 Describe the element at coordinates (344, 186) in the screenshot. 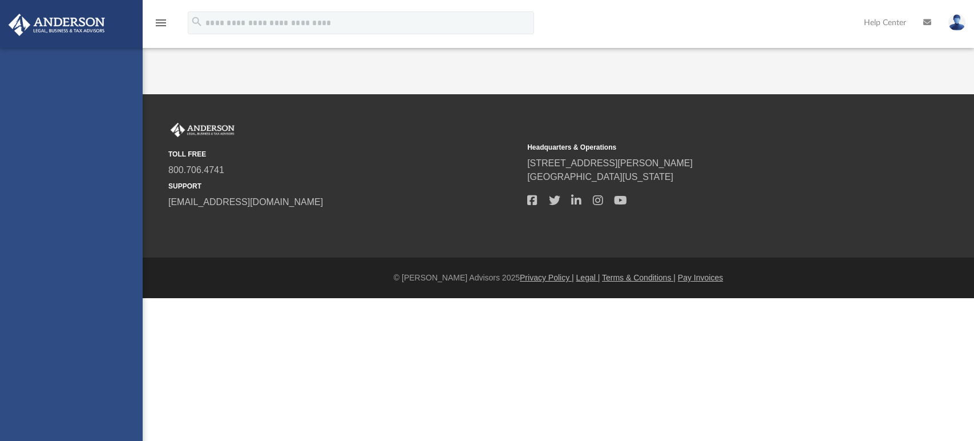

I see `small: SUPPORT` at that location.